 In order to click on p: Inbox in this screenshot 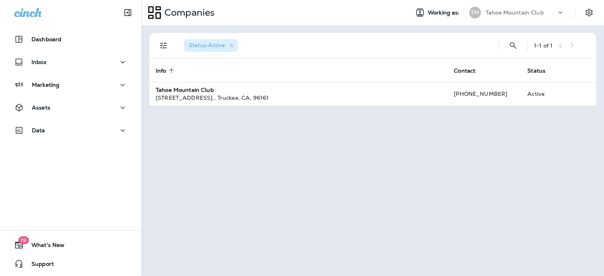, I will do `click(39, 62)`.